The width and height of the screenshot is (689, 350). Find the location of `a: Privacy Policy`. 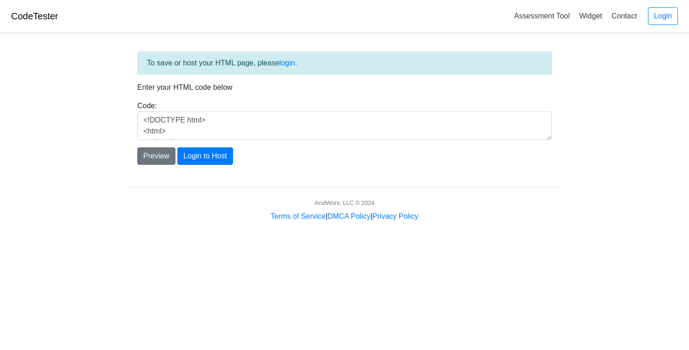

a: Privacy Policy is located at coordinates (396, 216).